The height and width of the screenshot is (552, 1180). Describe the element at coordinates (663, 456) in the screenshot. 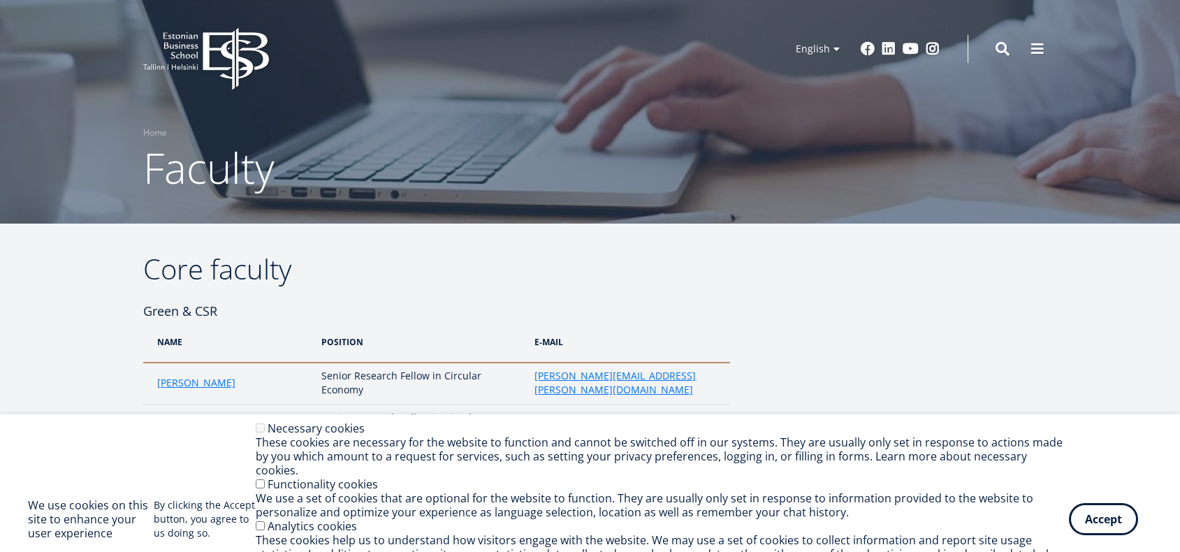

I see `div: These cookies are necessary for the website to function and cannot be switched off in our systems...` at that location.